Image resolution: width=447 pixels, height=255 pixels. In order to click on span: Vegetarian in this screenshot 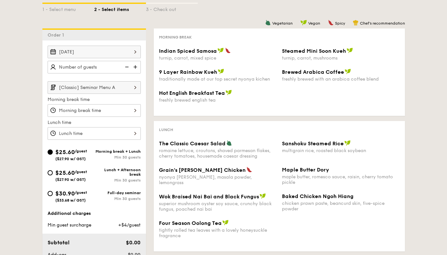, I will do `click(282, 23)`.